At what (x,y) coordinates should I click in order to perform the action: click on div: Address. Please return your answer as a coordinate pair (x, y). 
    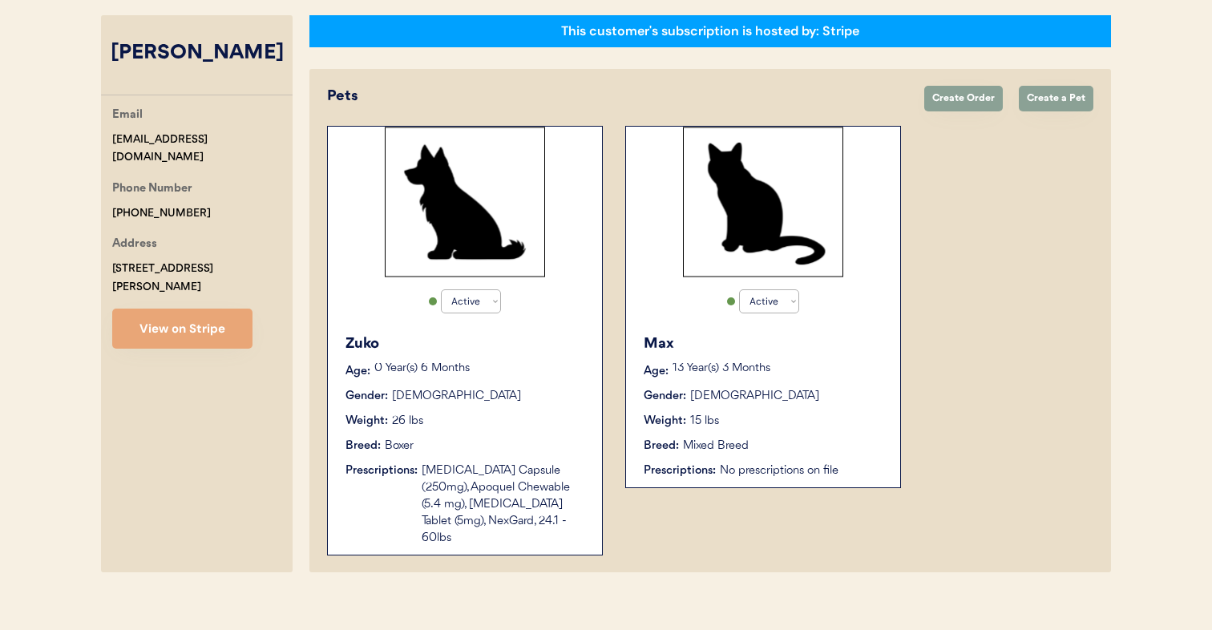
    Looking at the image, I should click on (135, 244).